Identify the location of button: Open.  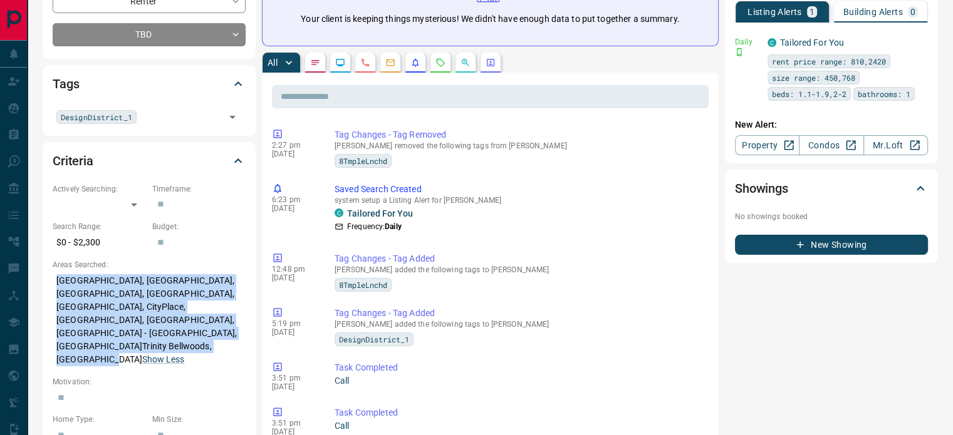
(232, 117).